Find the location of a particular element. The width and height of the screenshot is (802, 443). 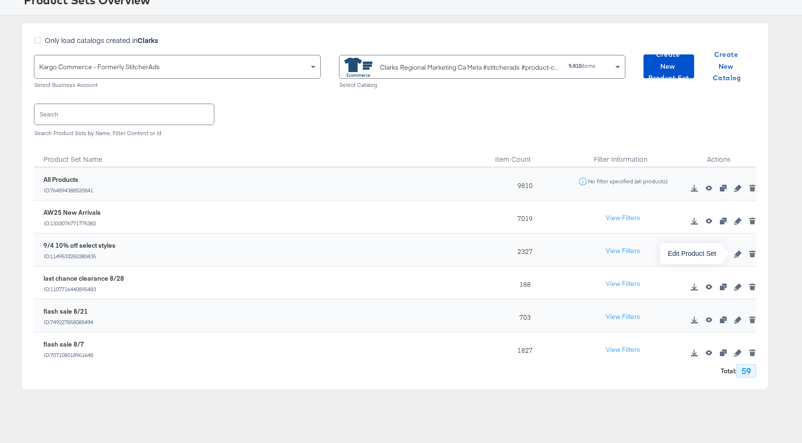

strong: Total : is located at coordinates (729, 371).